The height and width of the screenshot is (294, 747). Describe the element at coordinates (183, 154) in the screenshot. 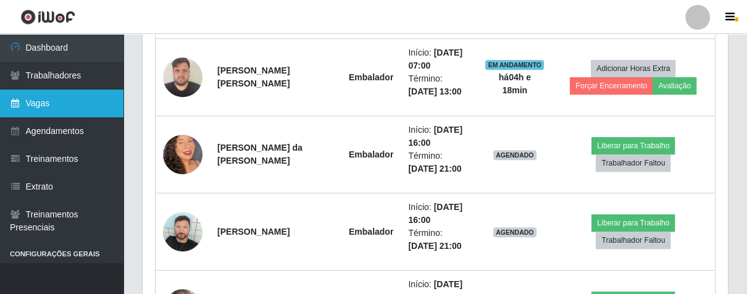

I see `img: 1702821101734.jpeg` at that location.